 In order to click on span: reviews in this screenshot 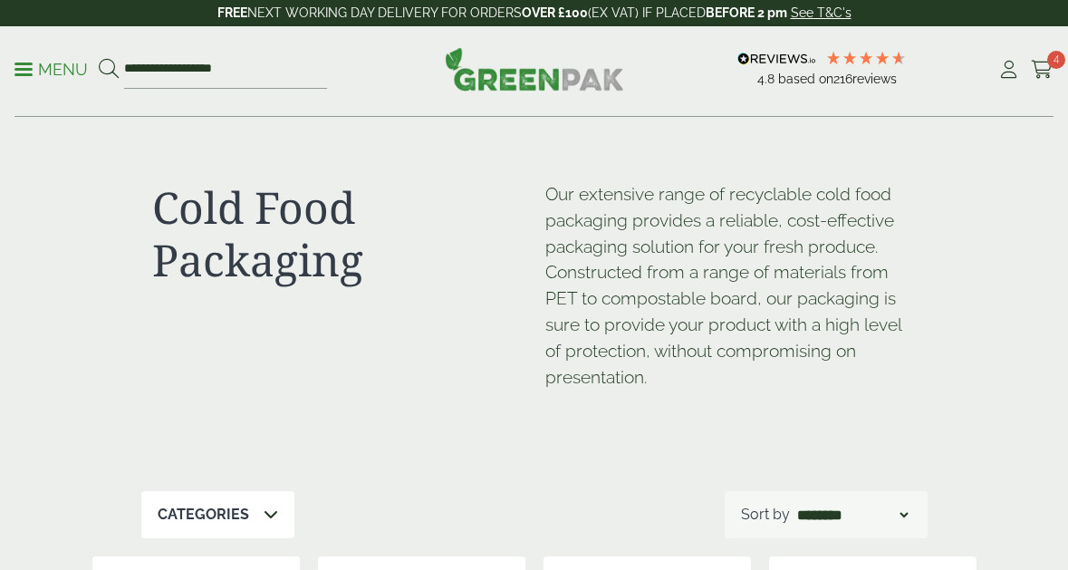, I will do `click(875, 79)`.